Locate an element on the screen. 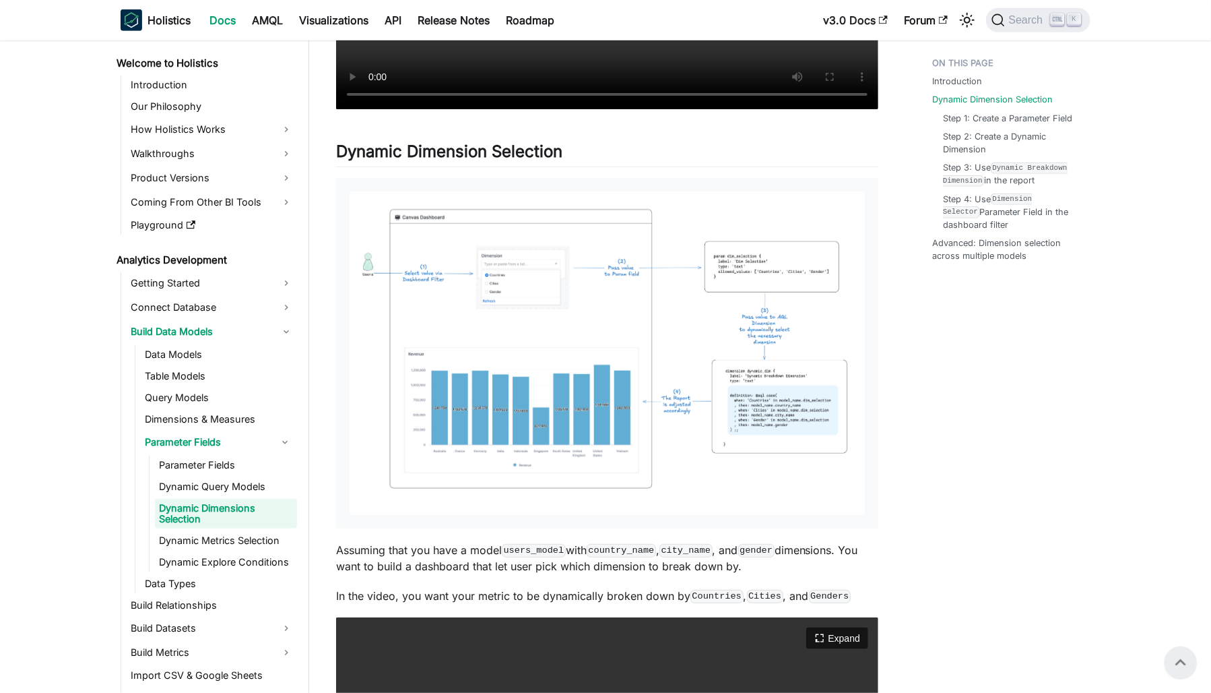  a: Product Versions is located at coordinates (212, 178).